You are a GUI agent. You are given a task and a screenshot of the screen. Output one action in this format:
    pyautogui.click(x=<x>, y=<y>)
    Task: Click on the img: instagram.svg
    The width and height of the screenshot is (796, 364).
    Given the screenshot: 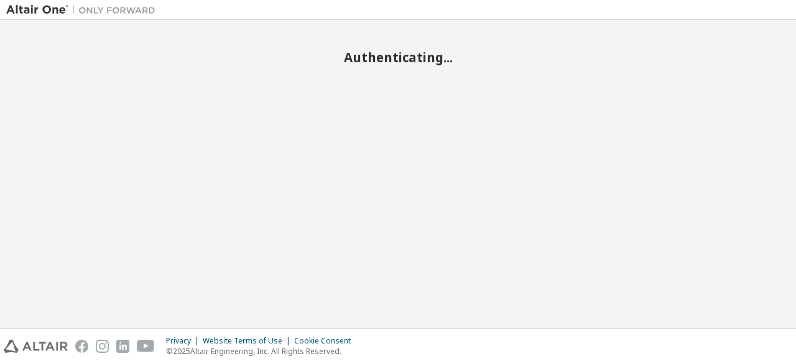 What is the action you would take?
    pyautogui.click(x=102, y=346)
    